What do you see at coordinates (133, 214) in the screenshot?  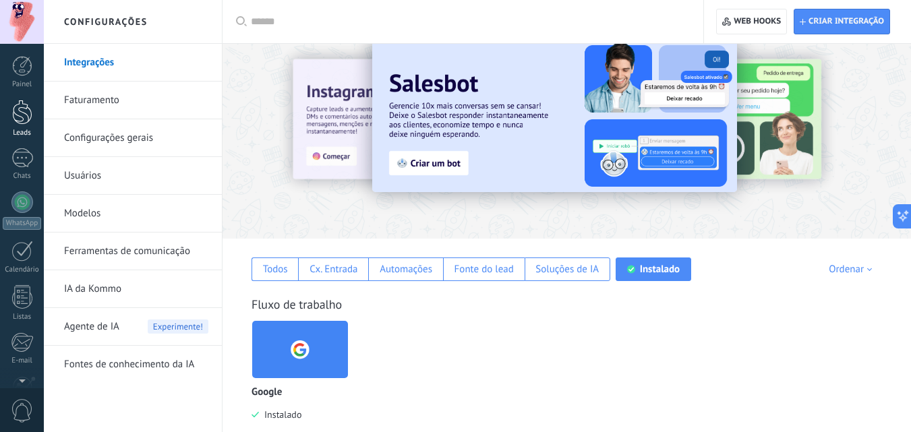 I see `li: Modelos` at bounding box center [133, 214].